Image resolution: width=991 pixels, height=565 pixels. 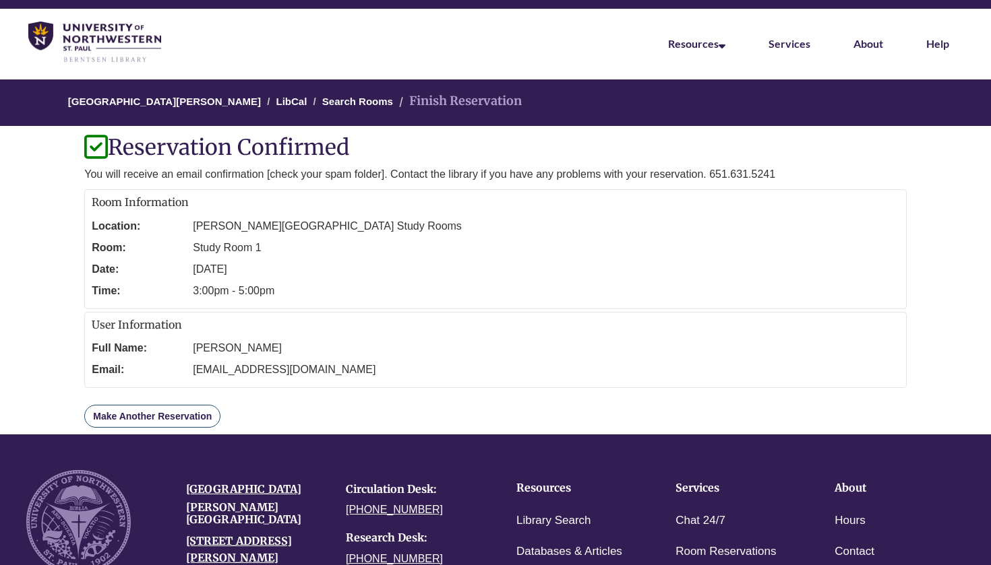 I want to click on h1: Reservation Confirmed, so click(x=495, y=148).